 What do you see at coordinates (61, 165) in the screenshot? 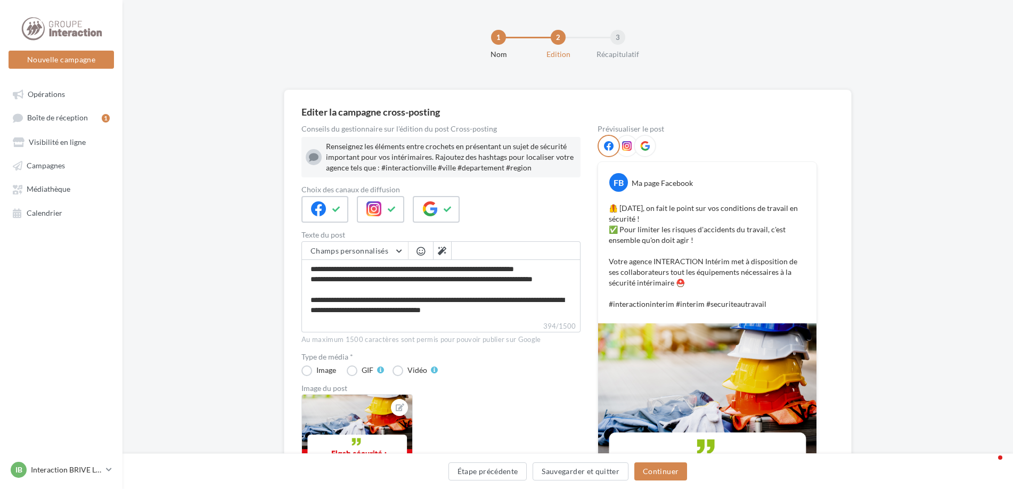
I see `a: Campagnes` at bounding box center [61, 165].